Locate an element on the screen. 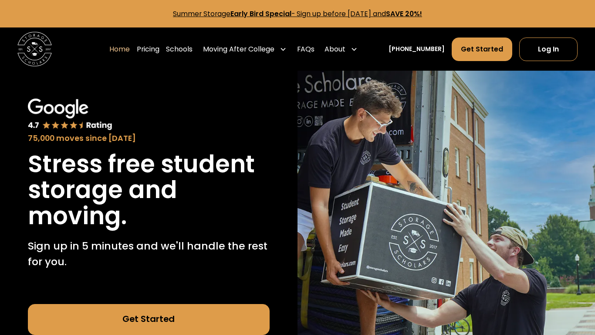 The image size is (595, 335). a: home is located at coordinates (34, 49).